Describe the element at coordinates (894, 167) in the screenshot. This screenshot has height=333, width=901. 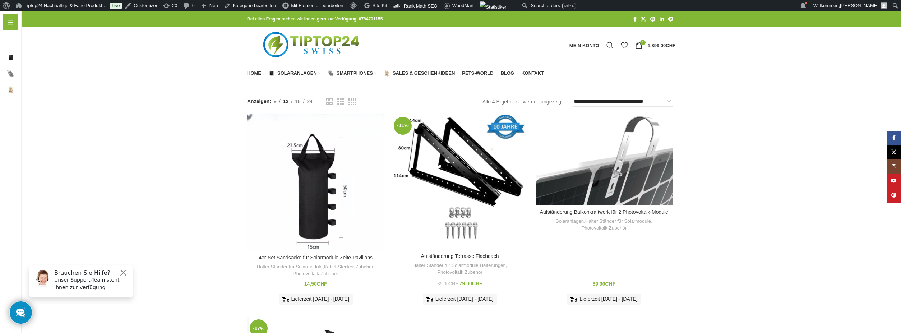
I see `a: Instagram Social Link` at that location.